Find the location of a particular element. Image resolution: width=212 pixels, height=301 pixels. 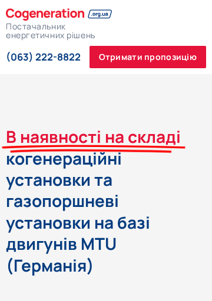

a: (063) 222-8822 is located at coordinates (43, 56).